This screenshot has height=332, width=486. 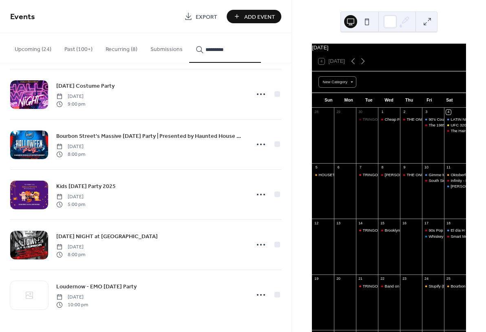 I want to click on div: Oktoberfest Celebration with The Bratwurst Brothers - BEER GARDEN, so click(x=455, y=175).